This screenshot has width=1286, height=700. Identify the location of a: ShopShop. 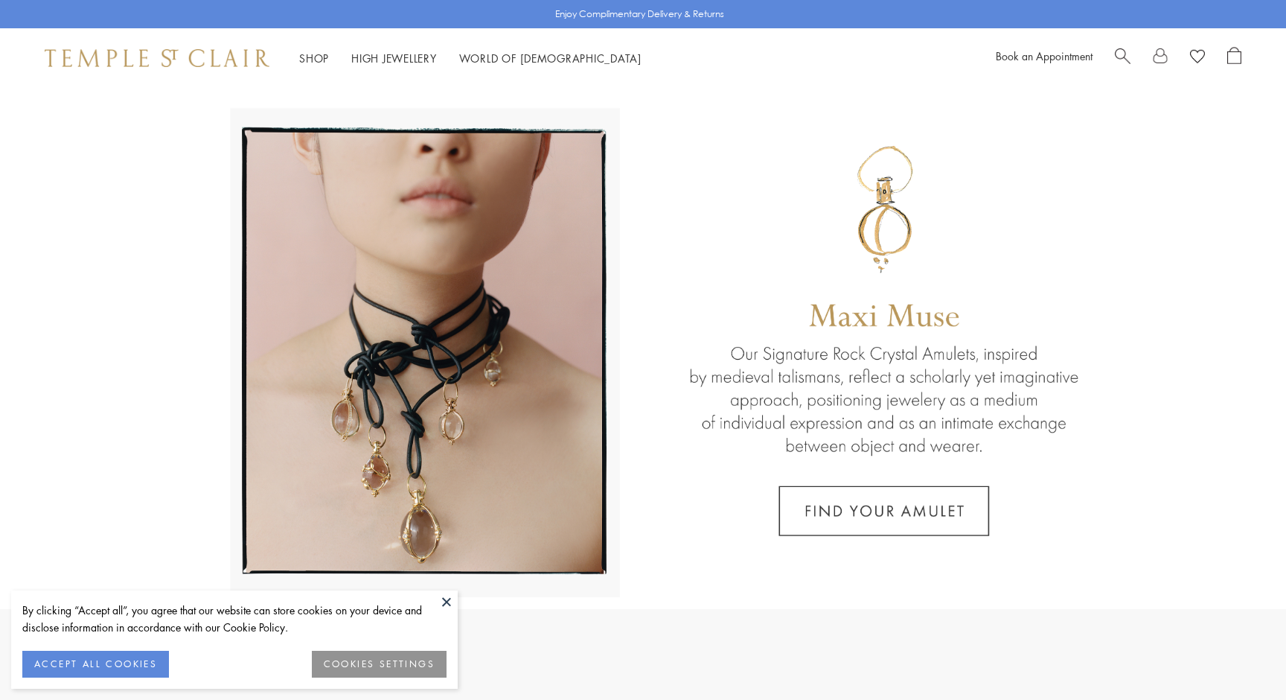
(314, 58).